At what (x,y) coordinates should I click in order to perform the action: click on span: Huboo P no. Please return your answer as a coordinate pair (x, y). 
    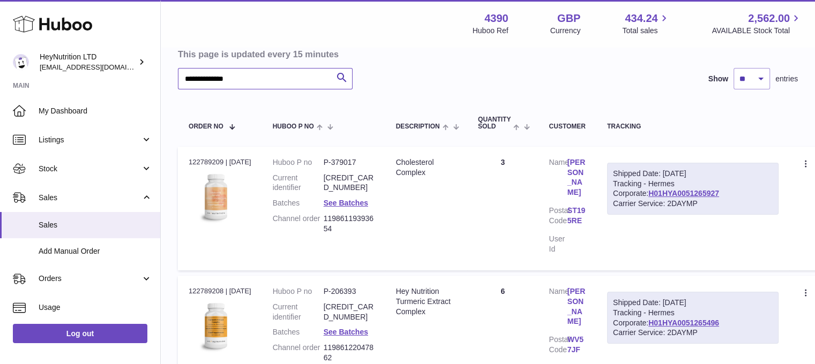
    Looking at the image, I should click on (293, 126).